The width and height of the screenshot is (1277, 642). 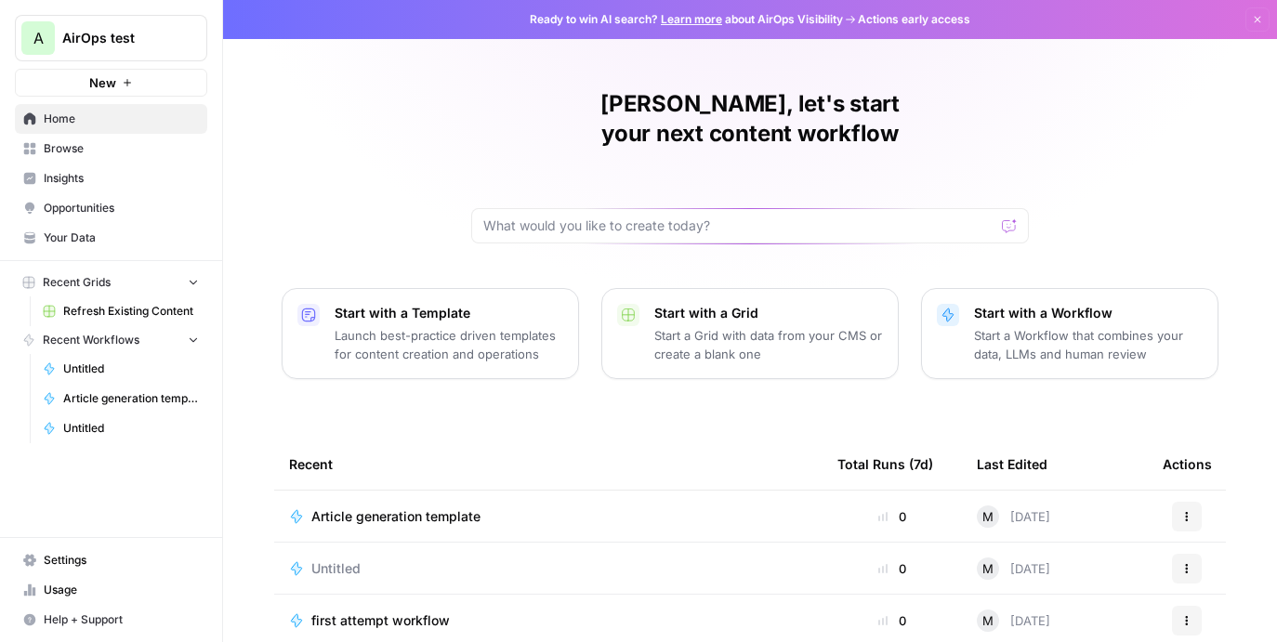 What do you see at coordinates (121, 149) in the screenshot?
I see `span: Browse` at bounding box center [121, 149].